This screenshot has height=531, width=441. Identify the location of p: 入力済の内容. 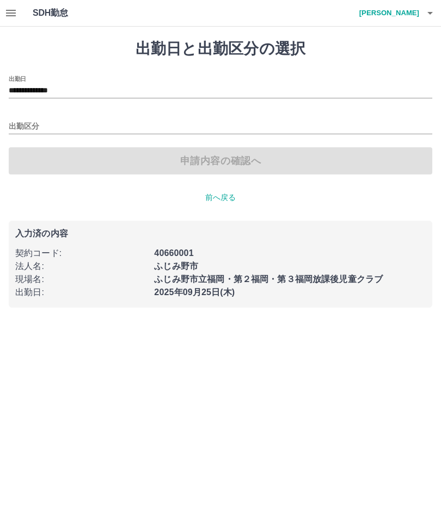
(220, 234).